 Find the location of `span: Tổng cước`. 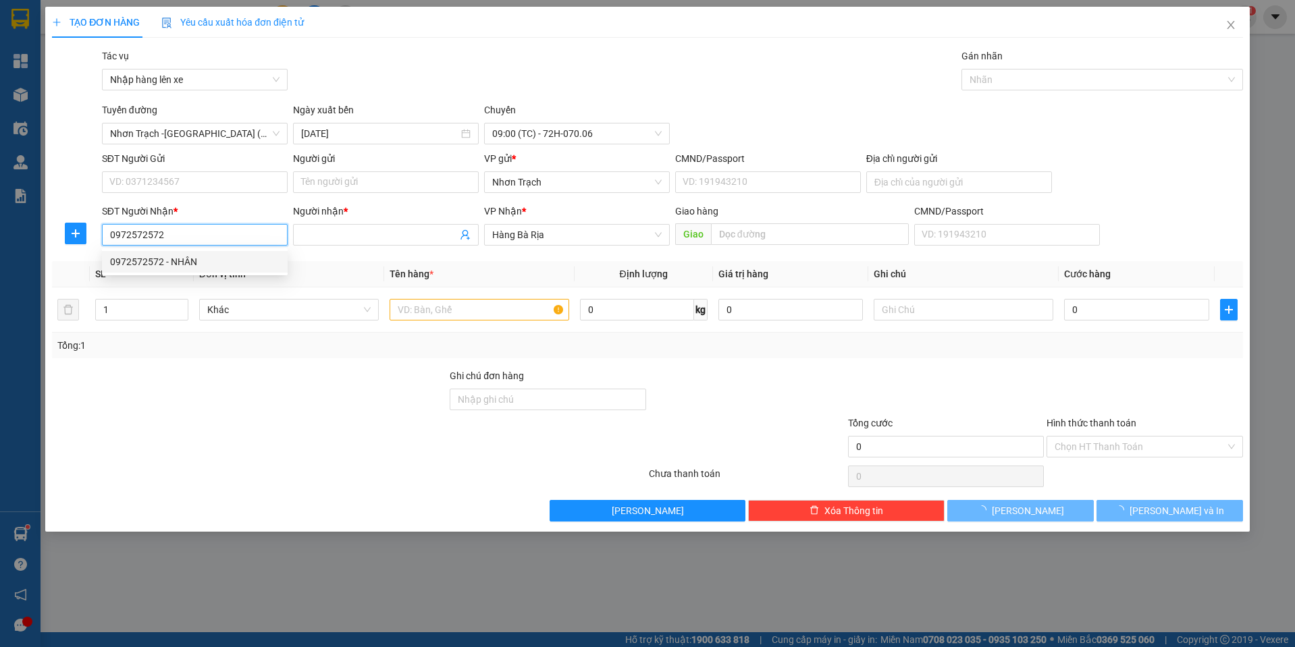

span: Tổng cước is located at coordinates (870, 423).